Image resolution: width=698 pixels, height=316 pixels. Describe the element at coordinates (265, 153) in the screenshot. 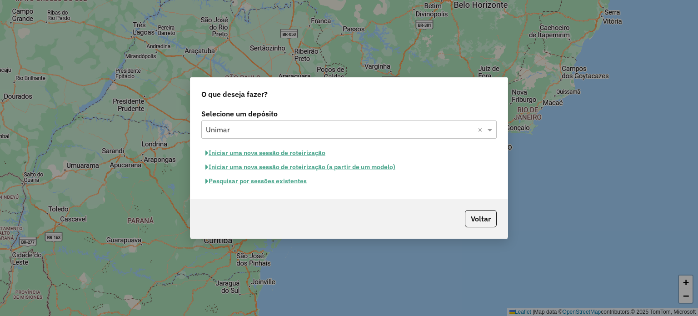

I see `button: Iniciar uma nova sessão de roteirização` at that location.